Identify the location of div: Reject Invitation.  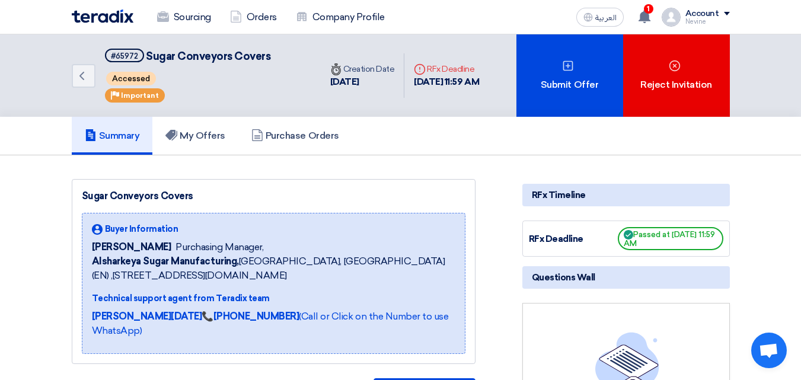
(677, 75).